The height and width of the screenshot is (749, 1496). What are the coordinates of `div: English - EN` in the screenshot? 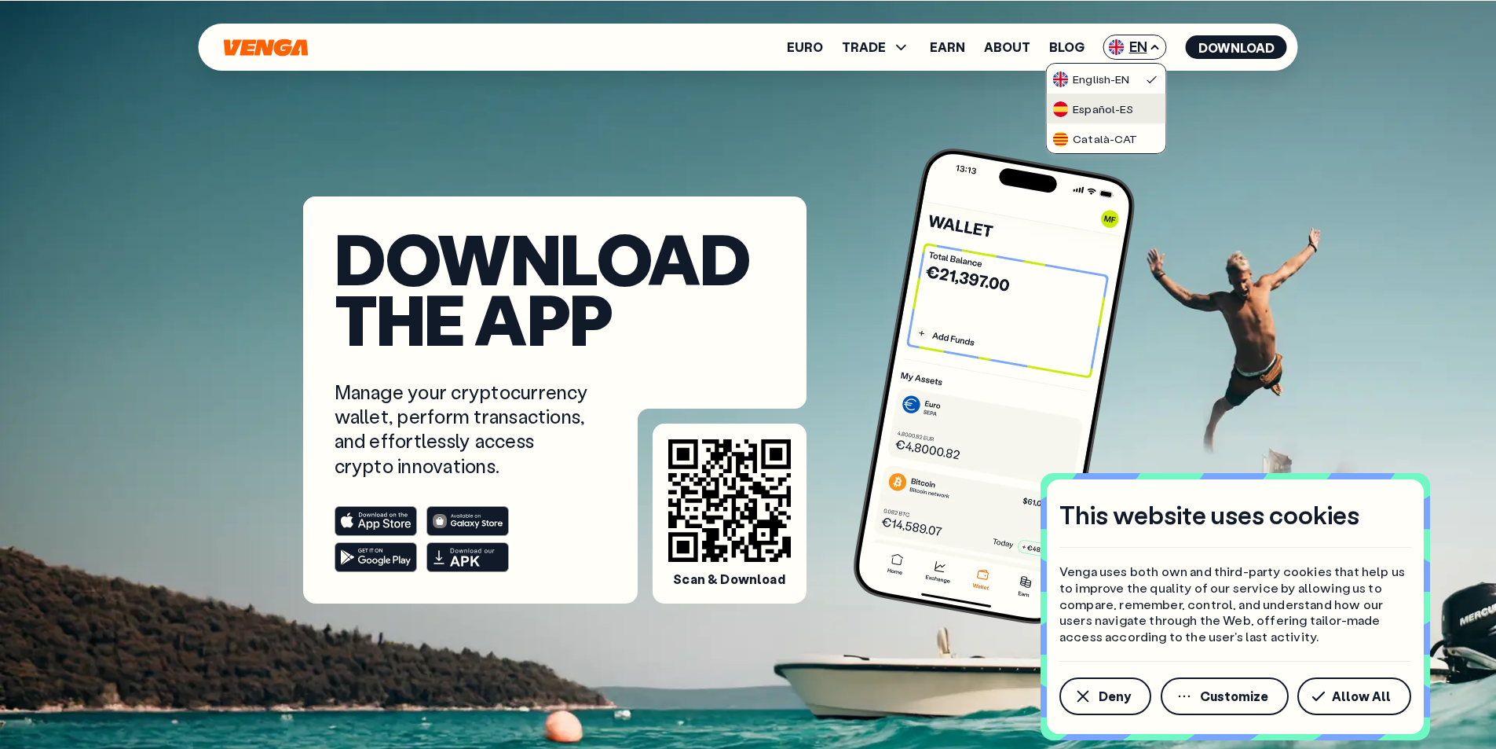 It's located at (1091, 79).